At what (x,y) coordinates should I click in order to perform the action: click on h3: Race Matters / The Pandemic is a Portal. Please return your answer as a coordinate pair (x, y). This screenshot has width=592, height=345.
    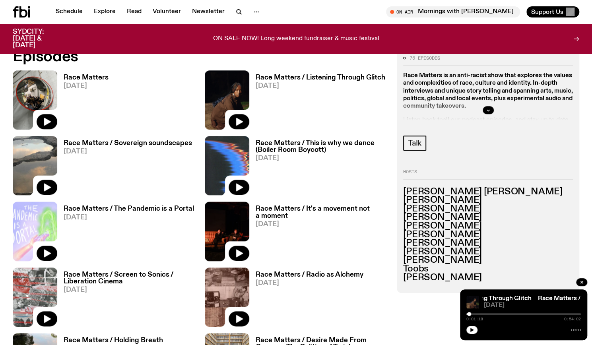
    Looking at the image, I should click on (129, 209).